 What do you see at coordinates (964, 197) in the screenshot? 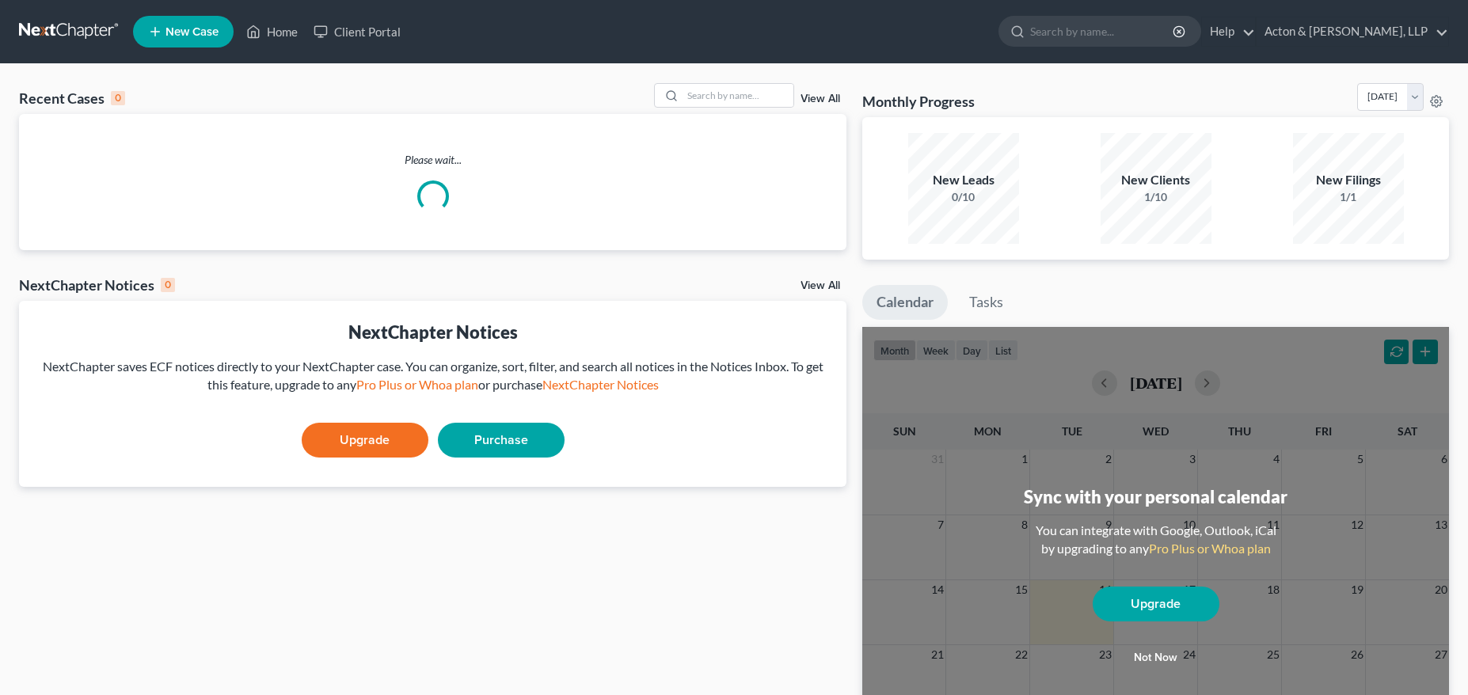
I see `div: 0/10` at bounding box center [964, 197].